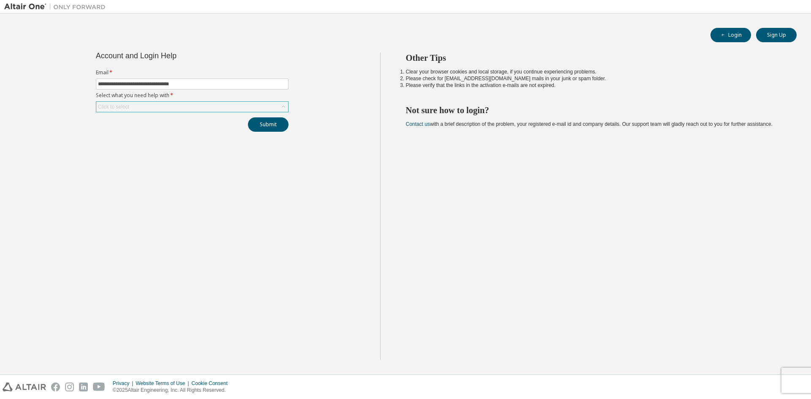  I want to click on button: Submit, so click(268, 125).